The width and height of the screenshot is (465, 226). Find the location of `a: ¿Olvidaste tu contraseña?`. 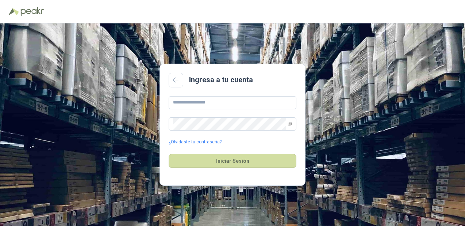

a: ¿Olvidaste tu contraseña? is located at coordinates (195, 142).